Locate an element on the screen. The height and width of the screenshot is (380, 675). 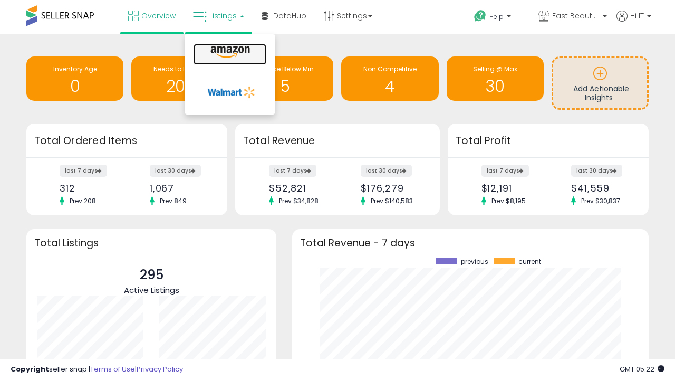
a: Non Competitive 4 is located at coordinates (390, 79).